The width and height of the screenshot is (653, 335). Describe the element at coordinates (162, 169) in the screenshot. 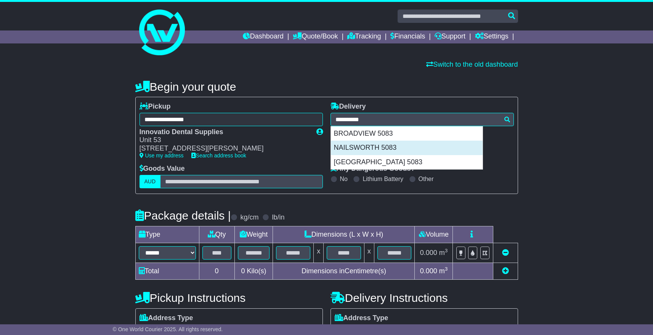

I see `label: Goods Value` at that location.